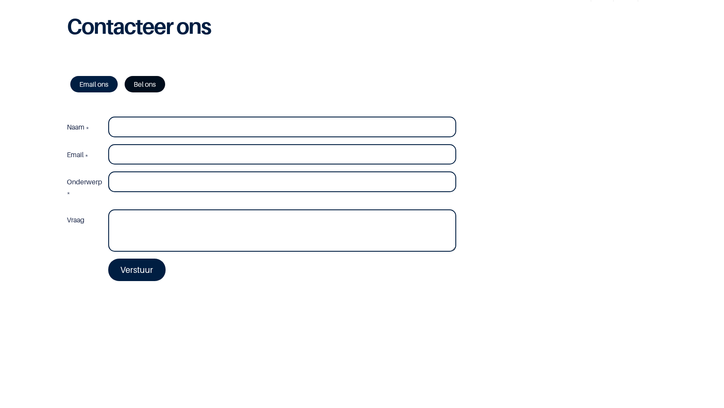 This screenshot has height=408, width=724. I want to click on a: Bel ons, so click(145, 84).